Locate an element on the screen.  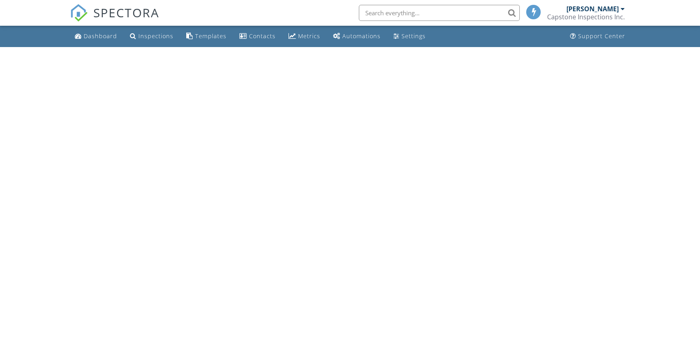
a: Inspections is located at coordinates (152, 36).